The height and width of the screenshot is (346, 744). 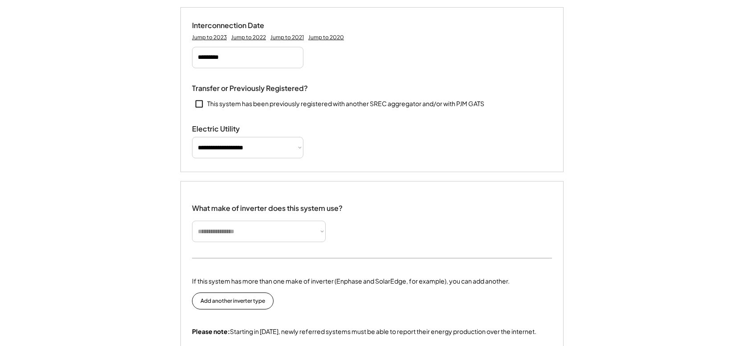 I want to click on div: Jump to 2020, so click(x=326, y=37).